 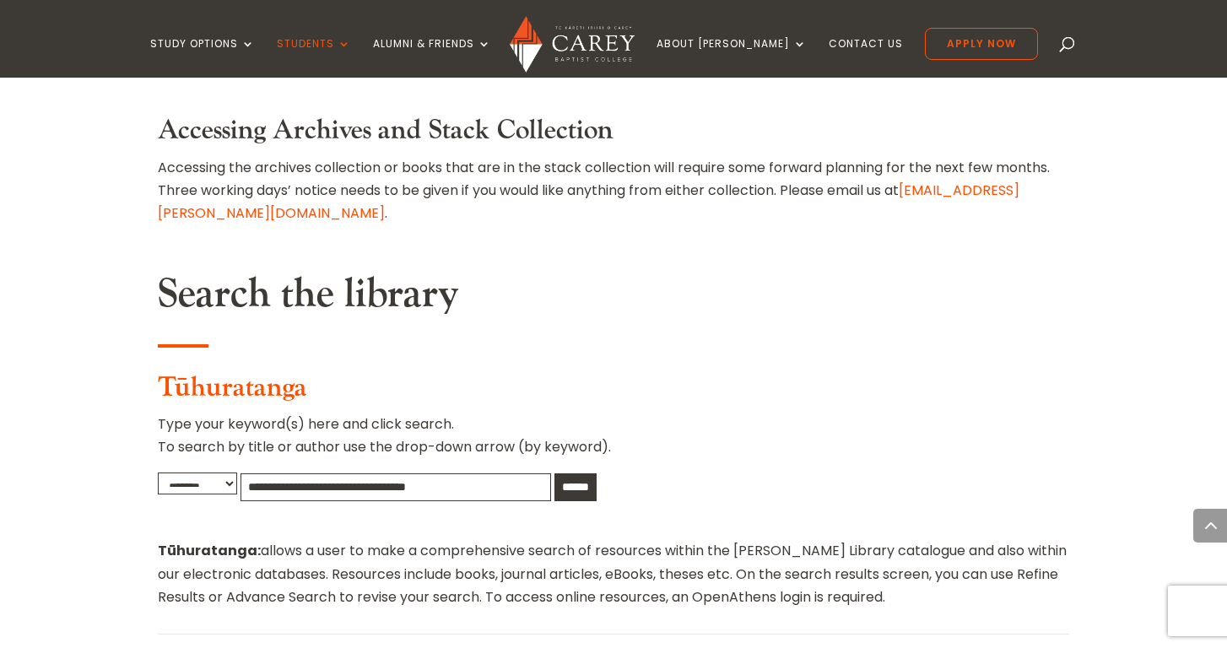 I want to click on p: Type your keyword(s) here and click search. To search by title or author use the drop-down arrow ..., so click(x=613, y=442).